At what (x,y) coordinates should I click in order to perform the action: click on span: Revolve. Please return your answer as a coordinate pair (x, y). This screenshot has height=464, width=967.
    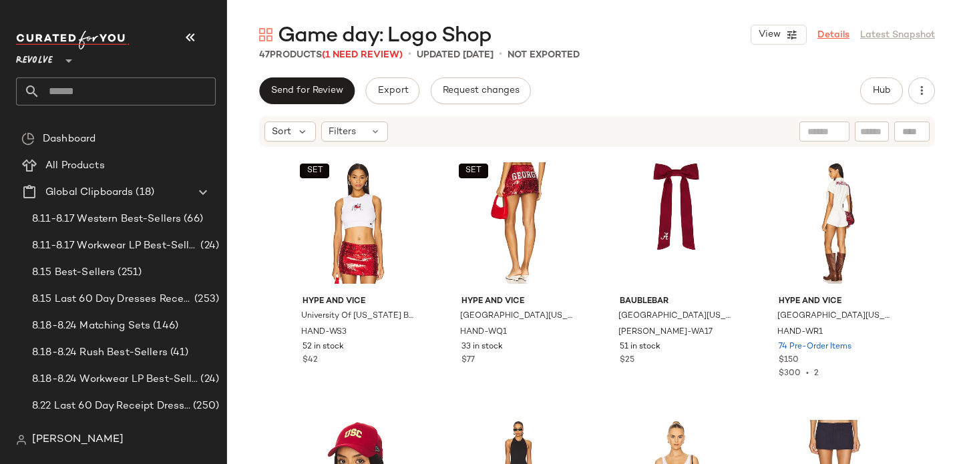
    Looking at the image, I should click on (34, 57).